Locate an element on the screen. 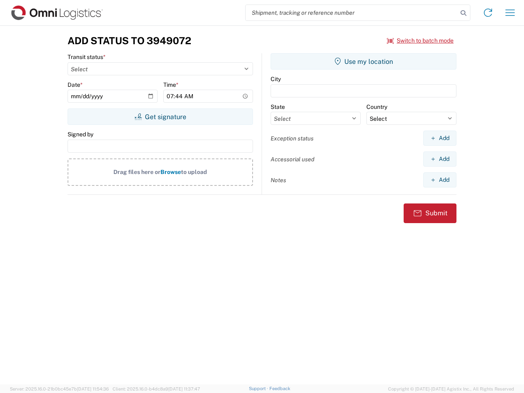 The width and height of the screenshot is (524, 393). button: Submit is located at coordinates (430, 213).